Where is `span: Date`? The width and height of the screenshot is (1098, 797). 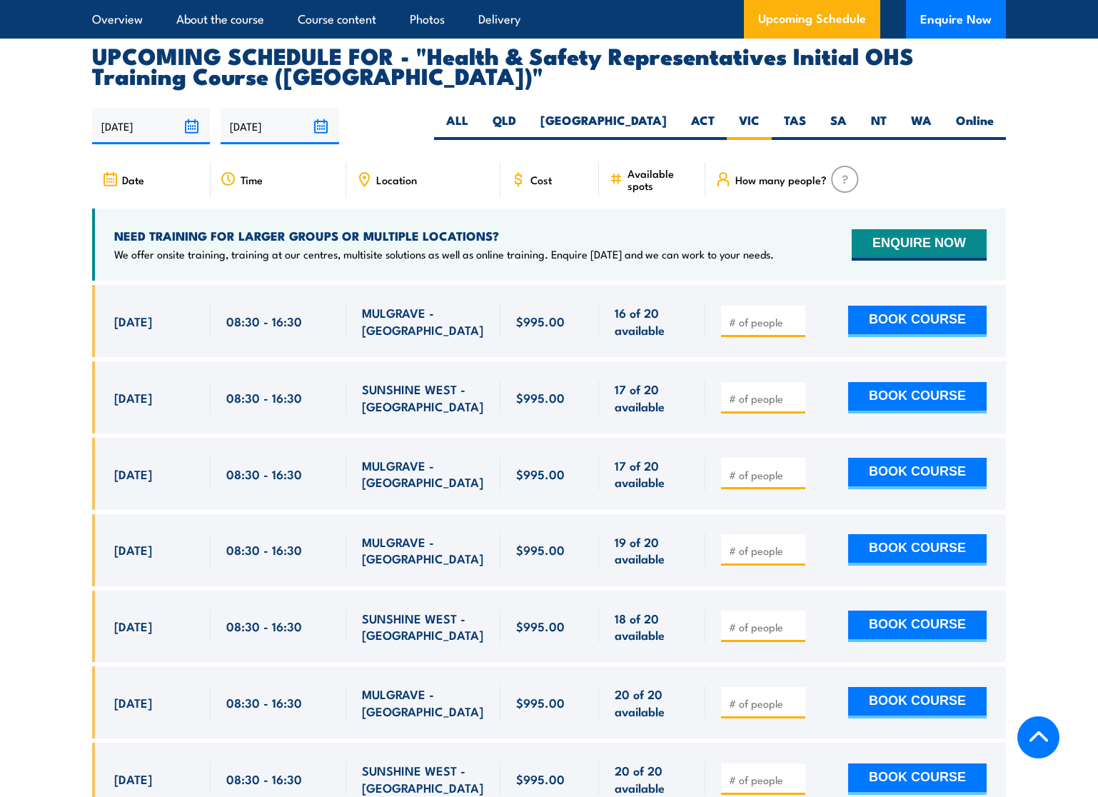
span: Date is located at coordinates (133, 179).